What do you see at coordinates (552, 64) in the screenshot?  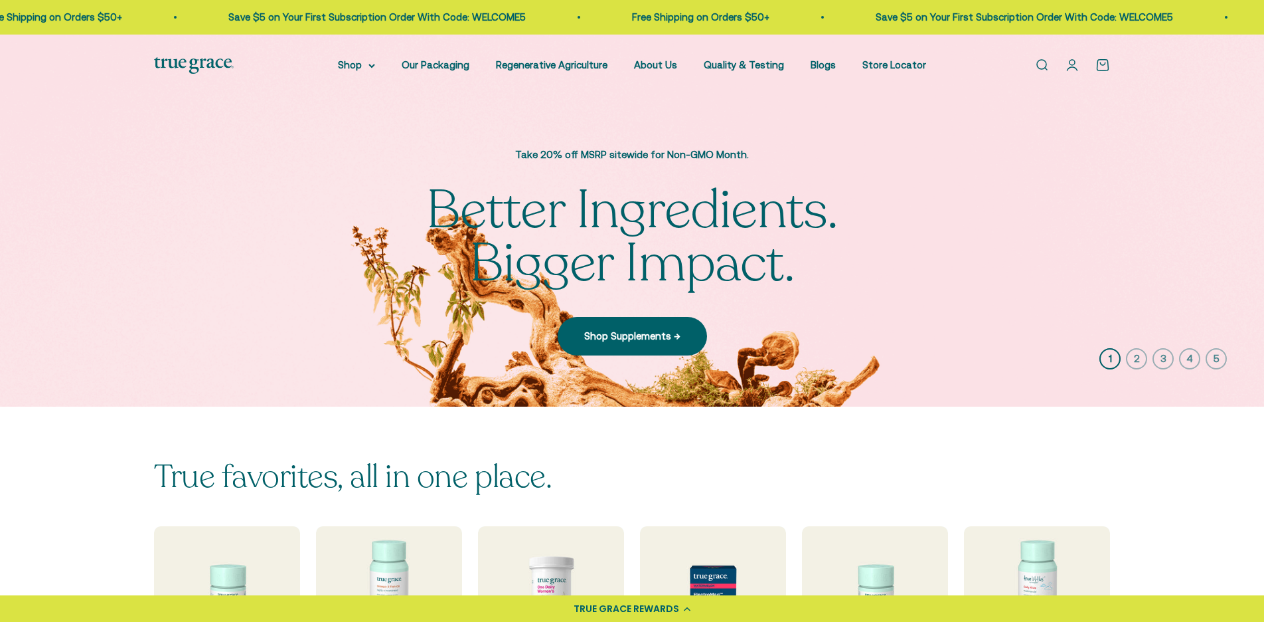 I see `a: Regenerative Agriculture` at bounding box center [552, 64].